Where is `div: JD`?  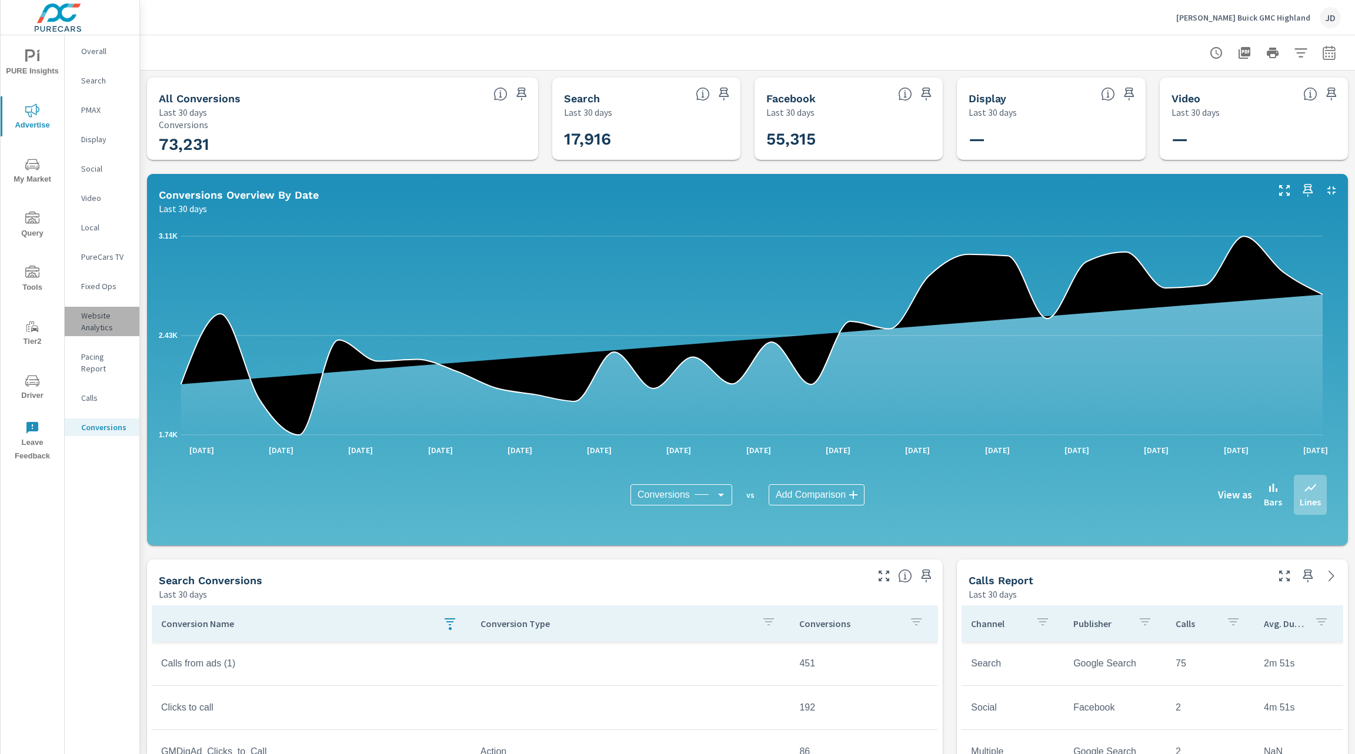 div: JD is located at coordinates (1330, 18).